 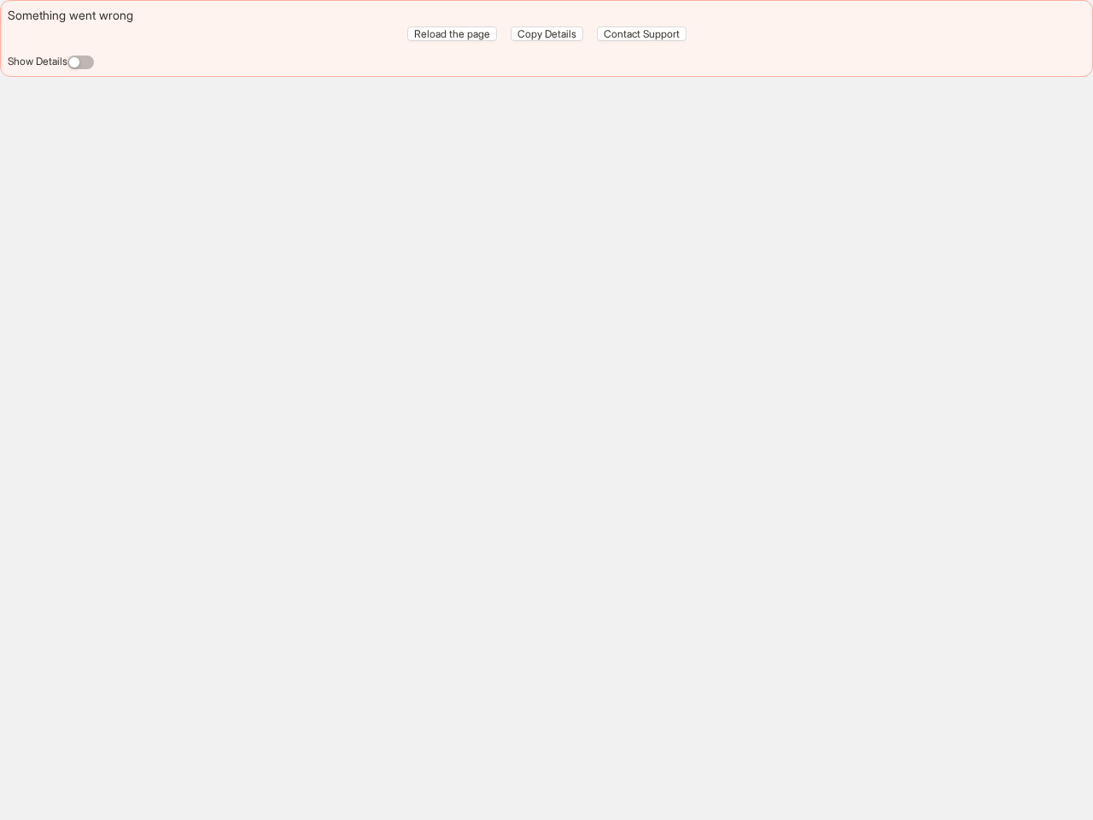 I want to click on button: Reload the page, so click(x=452, y=33).